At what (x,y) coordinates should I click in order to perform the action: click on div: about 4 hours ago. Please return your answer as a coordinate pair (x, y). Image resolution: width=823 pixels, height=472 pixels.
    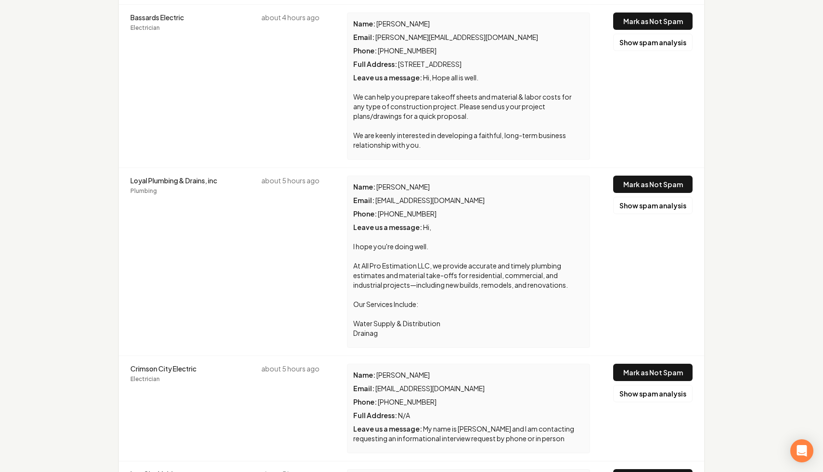
    Looking at the image, I should click on (293, 17).